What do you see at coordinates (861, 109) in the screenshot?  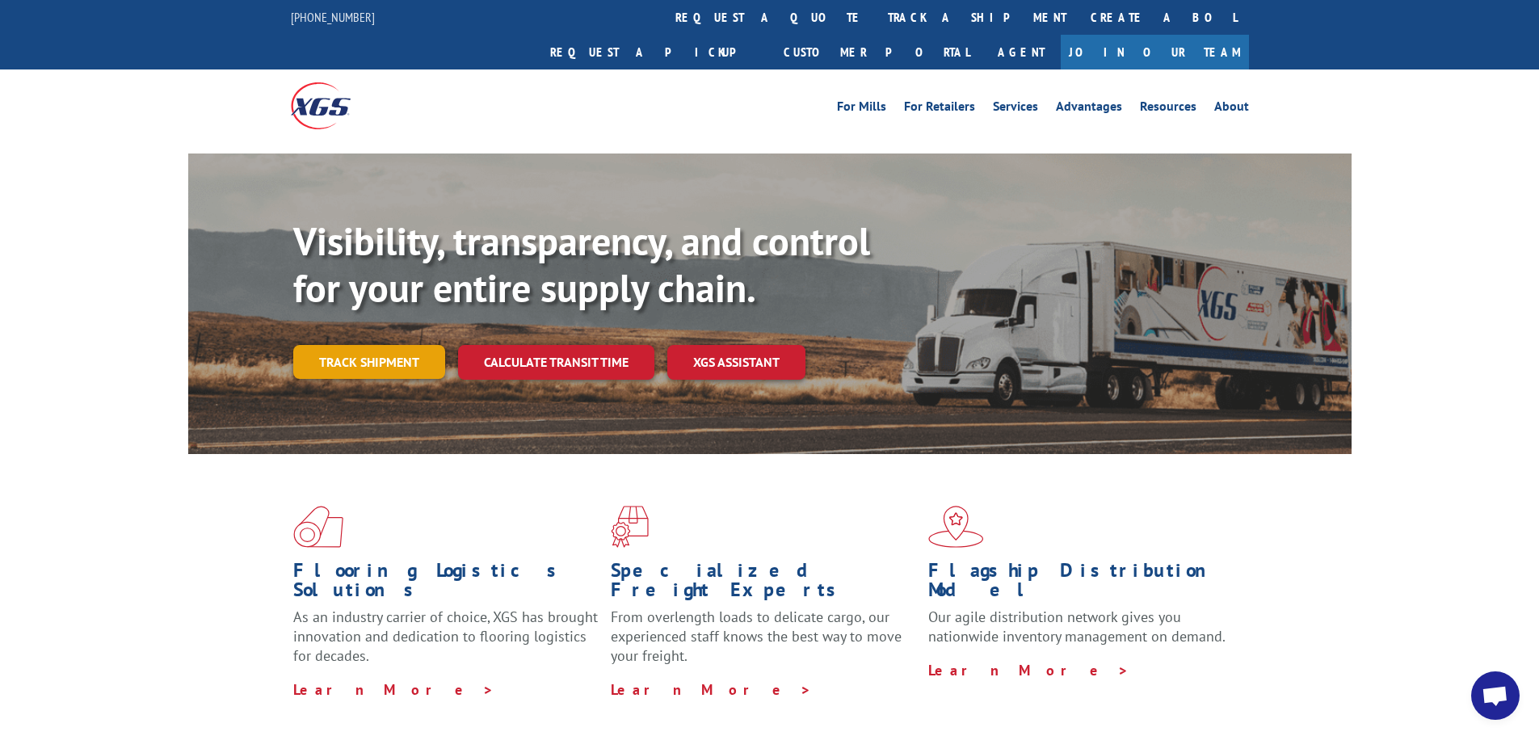 I see `a: For Mills` at bounding box center [861, 109].